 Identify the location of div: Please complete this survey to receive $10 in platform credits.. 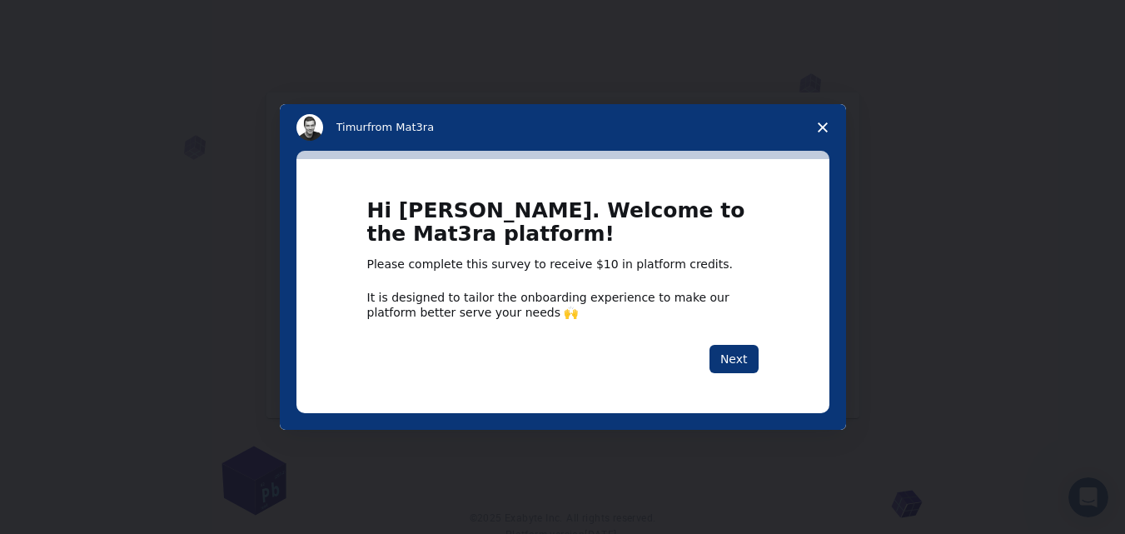
(563, 265).